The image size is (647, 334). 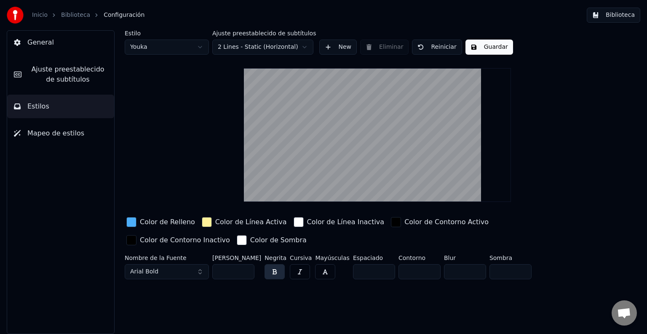 What do you see at coordinates (38, 107) in the screenshot?
I see `span: Estilos` at bounding box center [38, 107].